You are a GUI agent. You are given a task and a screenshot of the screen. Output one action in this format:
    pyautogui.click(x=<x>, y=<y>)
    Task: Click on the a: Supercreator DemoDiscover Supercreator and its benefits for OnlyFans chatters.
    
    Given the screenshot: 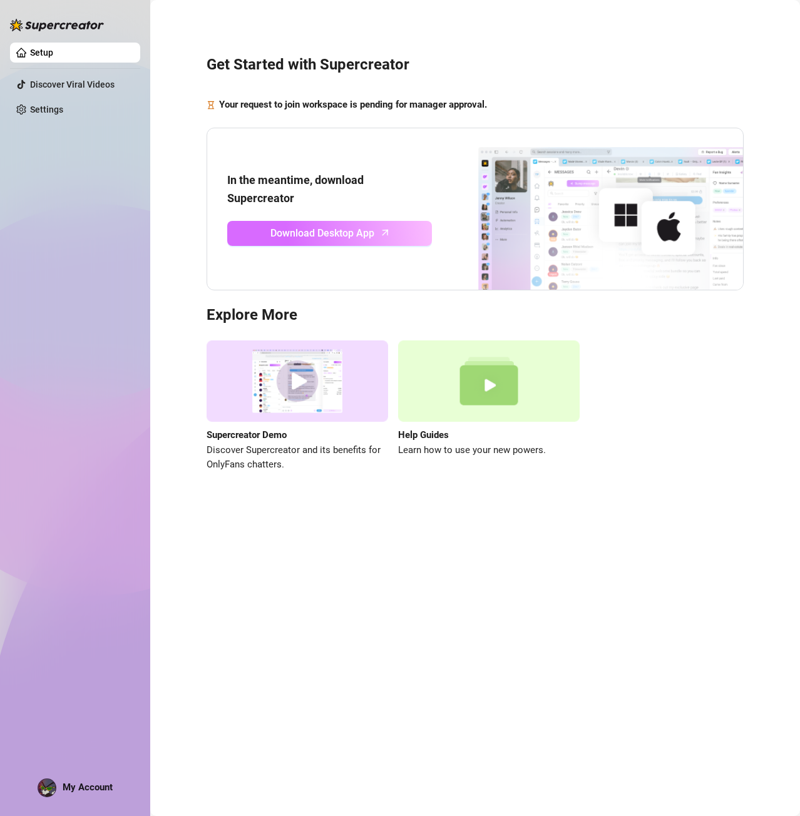 What is the action you would take?
    pyautogui.click(x=297, y=406)
    